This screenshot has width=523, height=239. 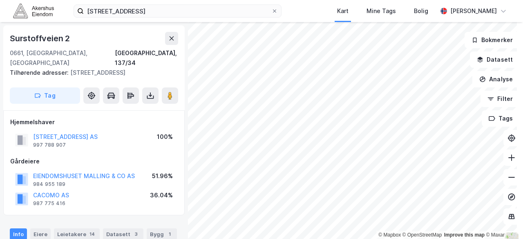 What do you see at coordinates (34, 11) in the screenshot?
I see `img: akershus-eiendom-logo.9091f326c980b4bce74ccdd9f866810c.svg` at bounding box center [34, 11].